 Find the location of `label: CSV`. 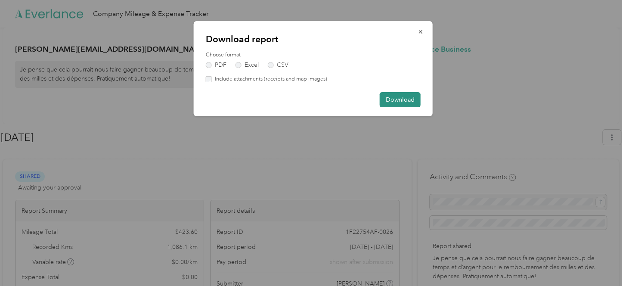

label: CSV is located at coordinates (278, 65).